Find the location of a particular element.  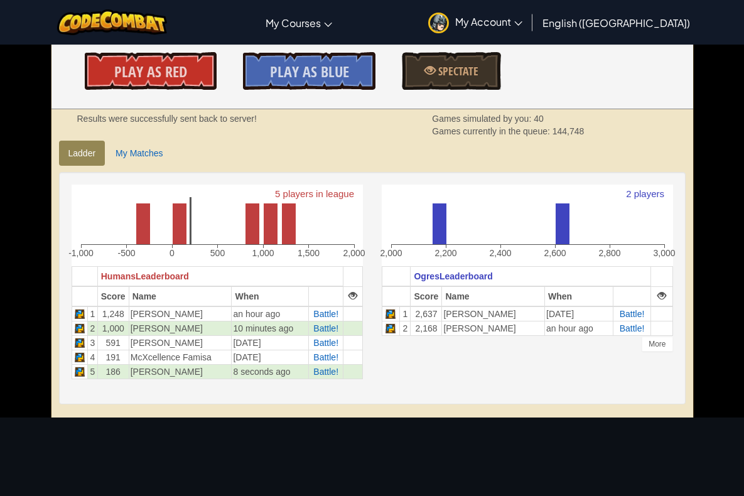

span: Play As Red is located at coordinates (151, 72).